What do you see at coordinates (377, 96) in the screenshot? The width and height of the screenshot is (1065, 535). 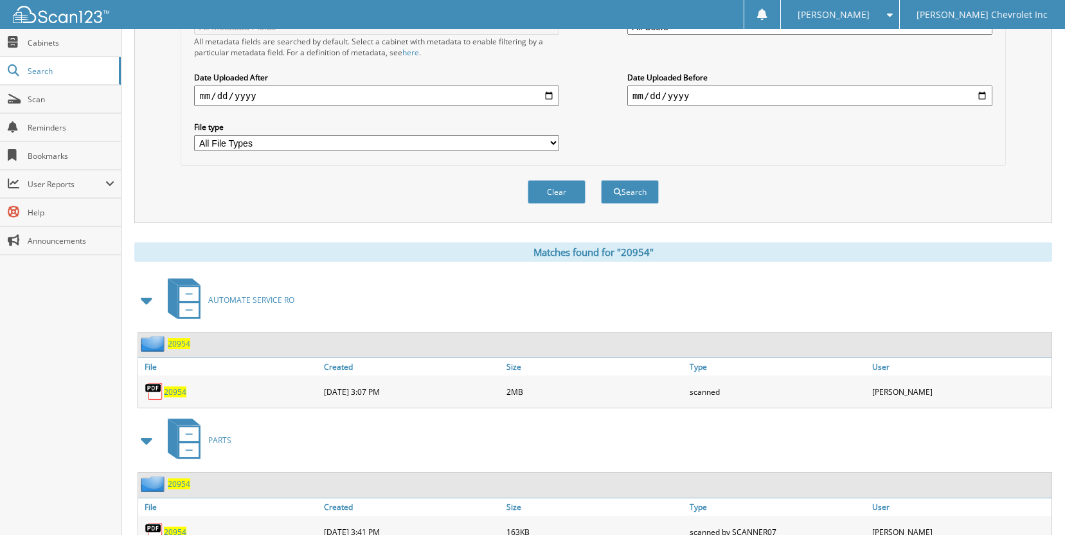 I see `input: start` at bounding box center [377, 96].